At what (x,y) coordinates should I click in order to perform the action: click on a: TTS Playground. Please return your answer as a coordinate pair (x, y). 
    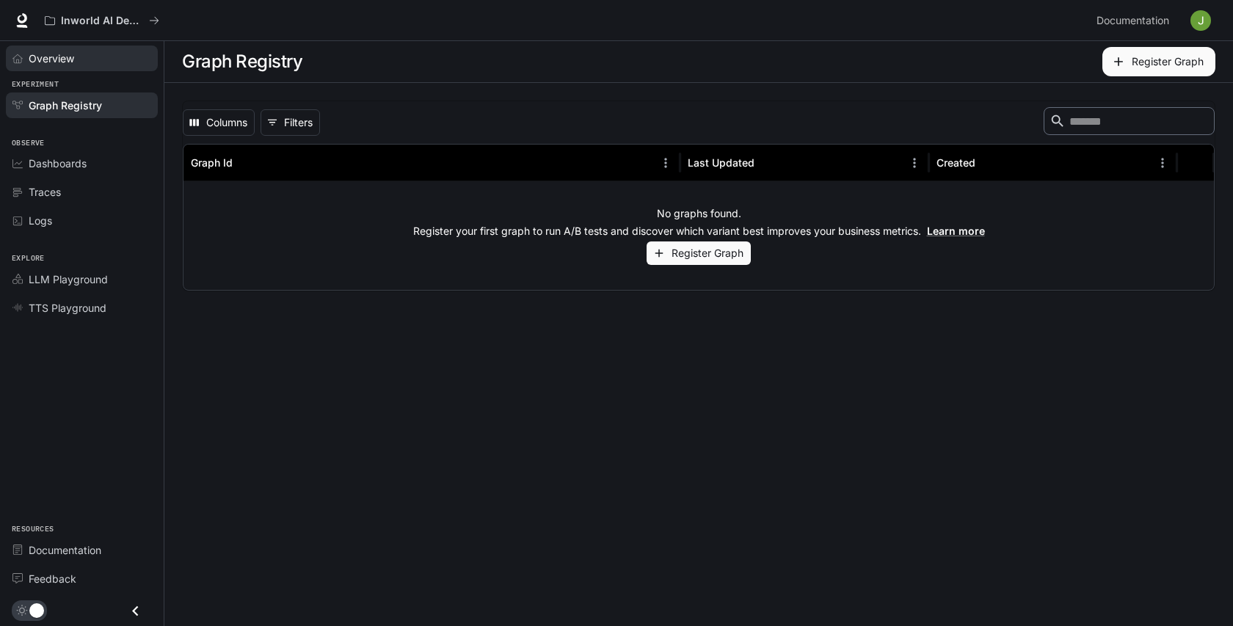
    Looking at the image, I should click on (81, 308).